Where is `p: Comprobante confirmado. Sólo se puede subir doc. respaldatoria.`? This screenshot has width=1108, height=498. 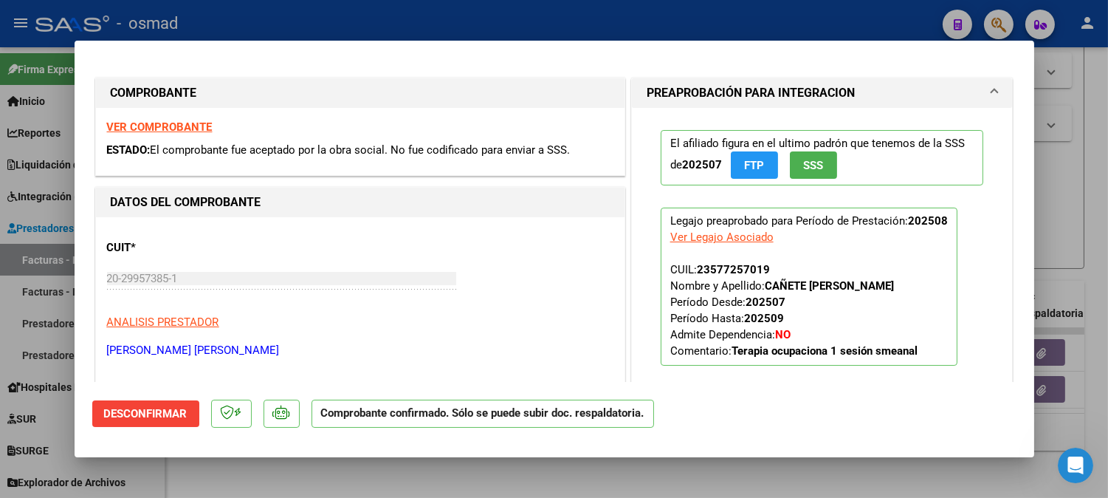 p: Comprobante confirmado. Sólo se puede subir doc. respaldatoria. is located at coordinates (483, 414).